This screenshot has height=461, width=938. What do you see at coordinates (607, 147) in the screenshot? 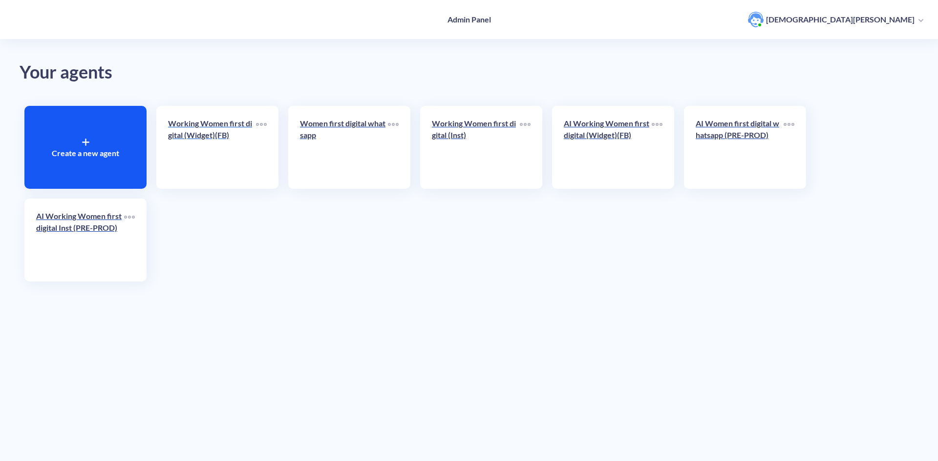
I see `a: AI Working Women first digital (Widget)(FB)` at bounding box center [607, 147].